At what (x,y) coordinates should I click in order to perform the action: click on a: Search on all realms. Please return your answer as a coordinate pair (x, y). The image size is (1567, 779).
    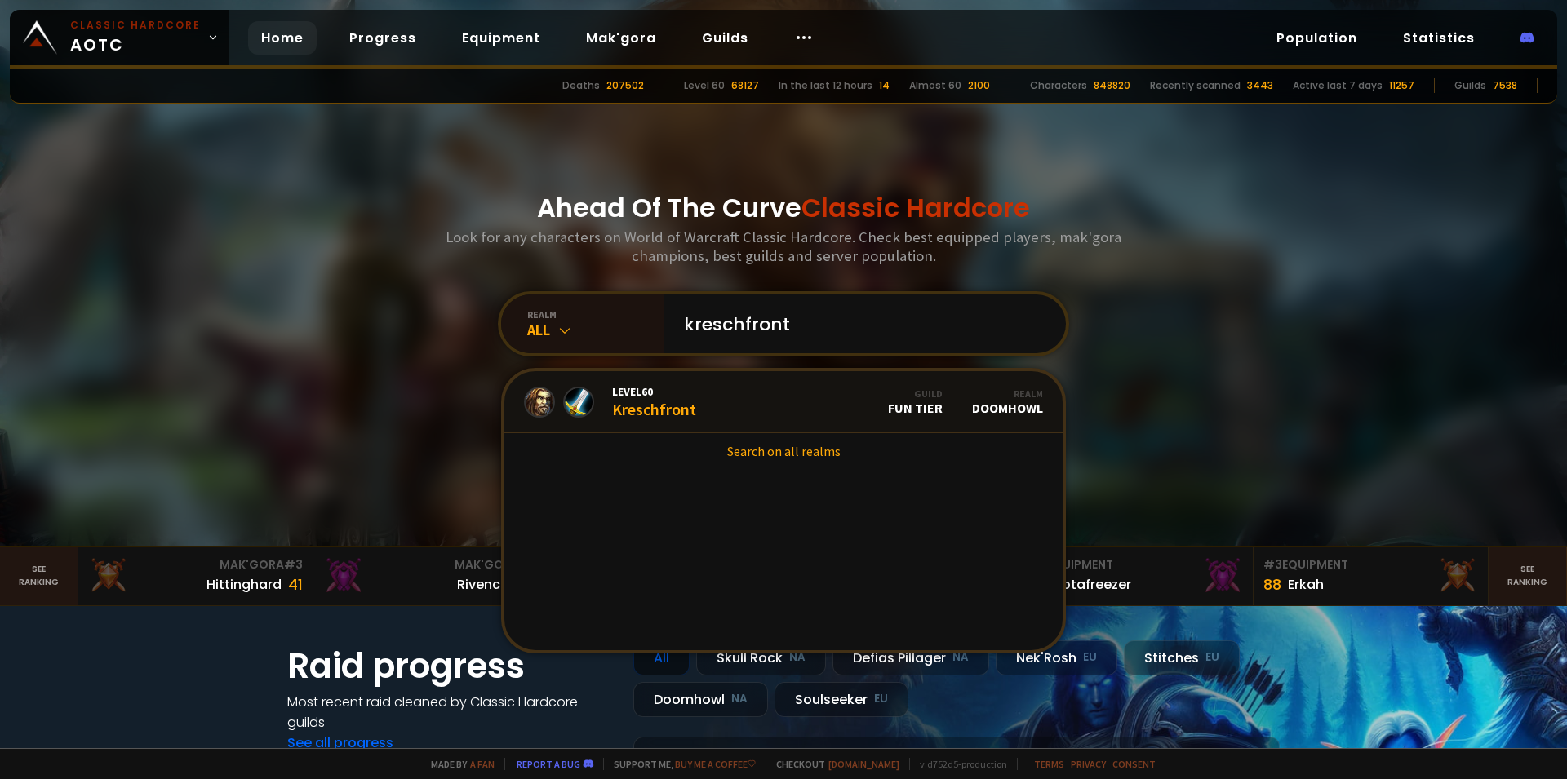
    Looking at the image, I should click on (783, 451).